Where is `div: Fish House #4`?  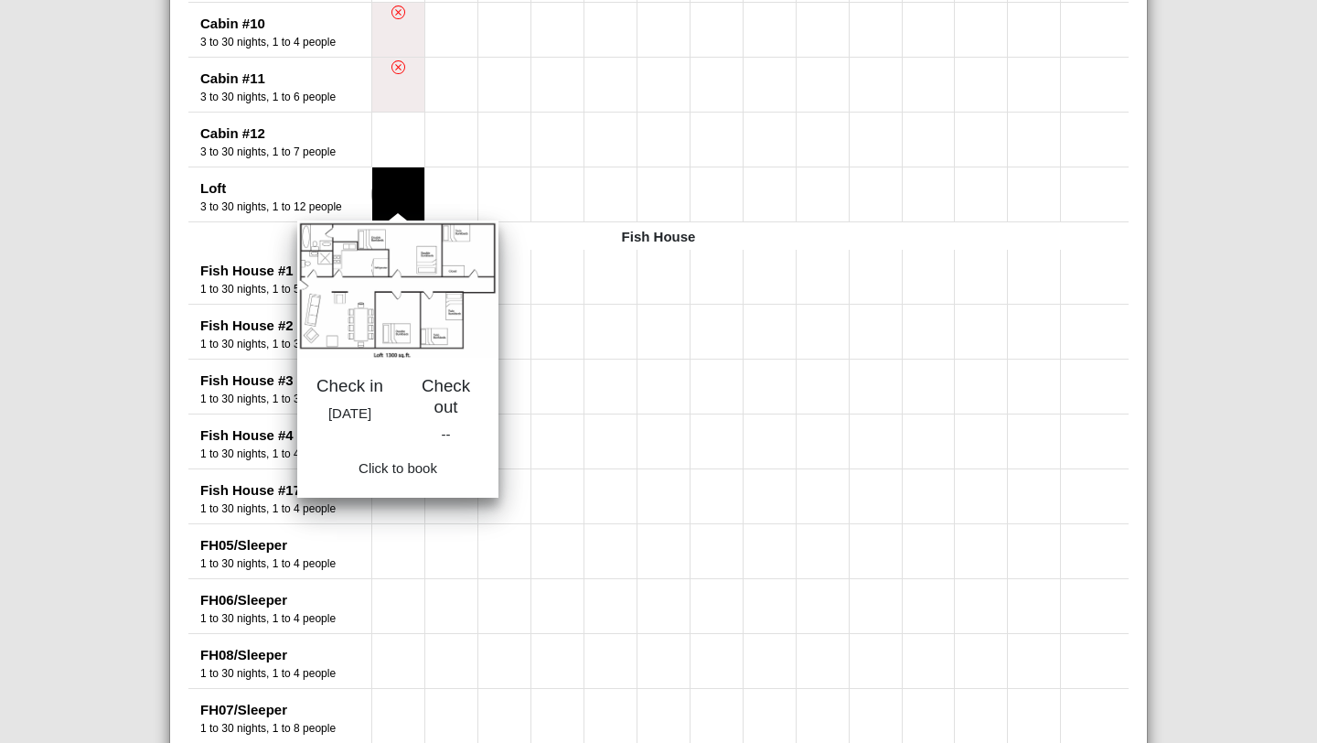 div: Fish House #4 is located at coordinates (285, 435).